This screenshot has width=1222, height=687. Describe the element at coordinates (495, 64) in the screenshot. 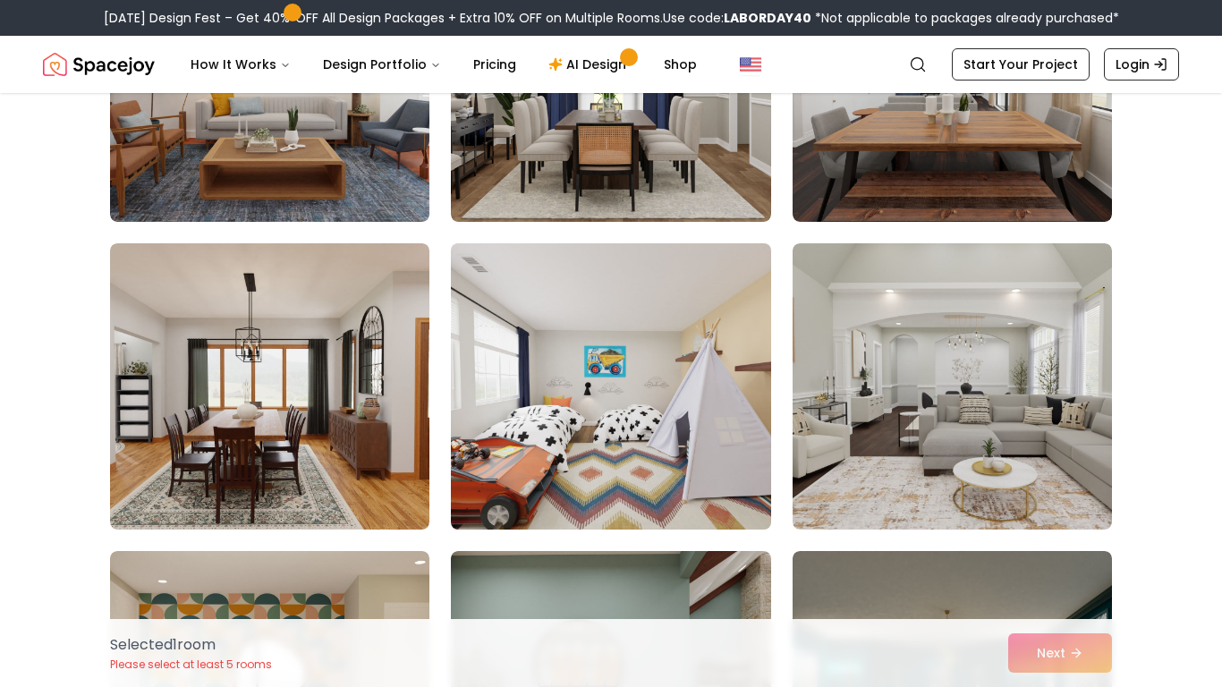

I see `a: Pricing` at that location.